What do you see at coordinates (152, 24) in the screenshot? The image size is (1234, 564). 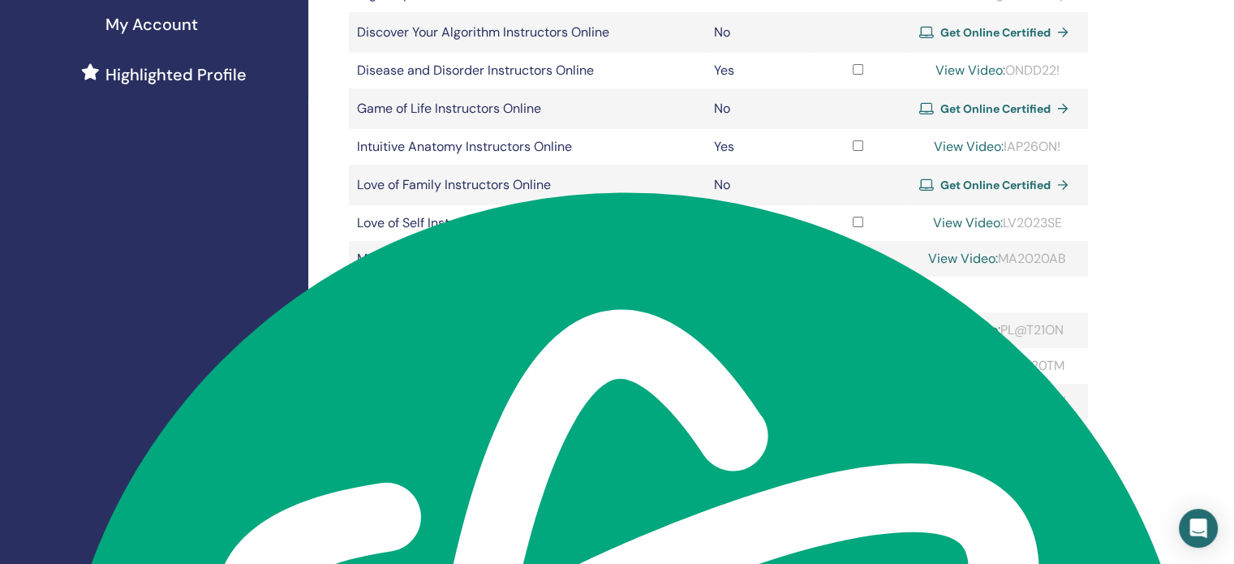 I see `span: My Account` at bounding box center [152, 24].